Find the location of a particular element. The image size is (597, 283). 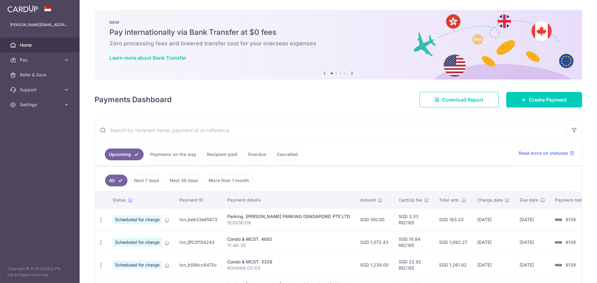

td: SGD 3.33 REC185 is located at coordinates (414, 220).